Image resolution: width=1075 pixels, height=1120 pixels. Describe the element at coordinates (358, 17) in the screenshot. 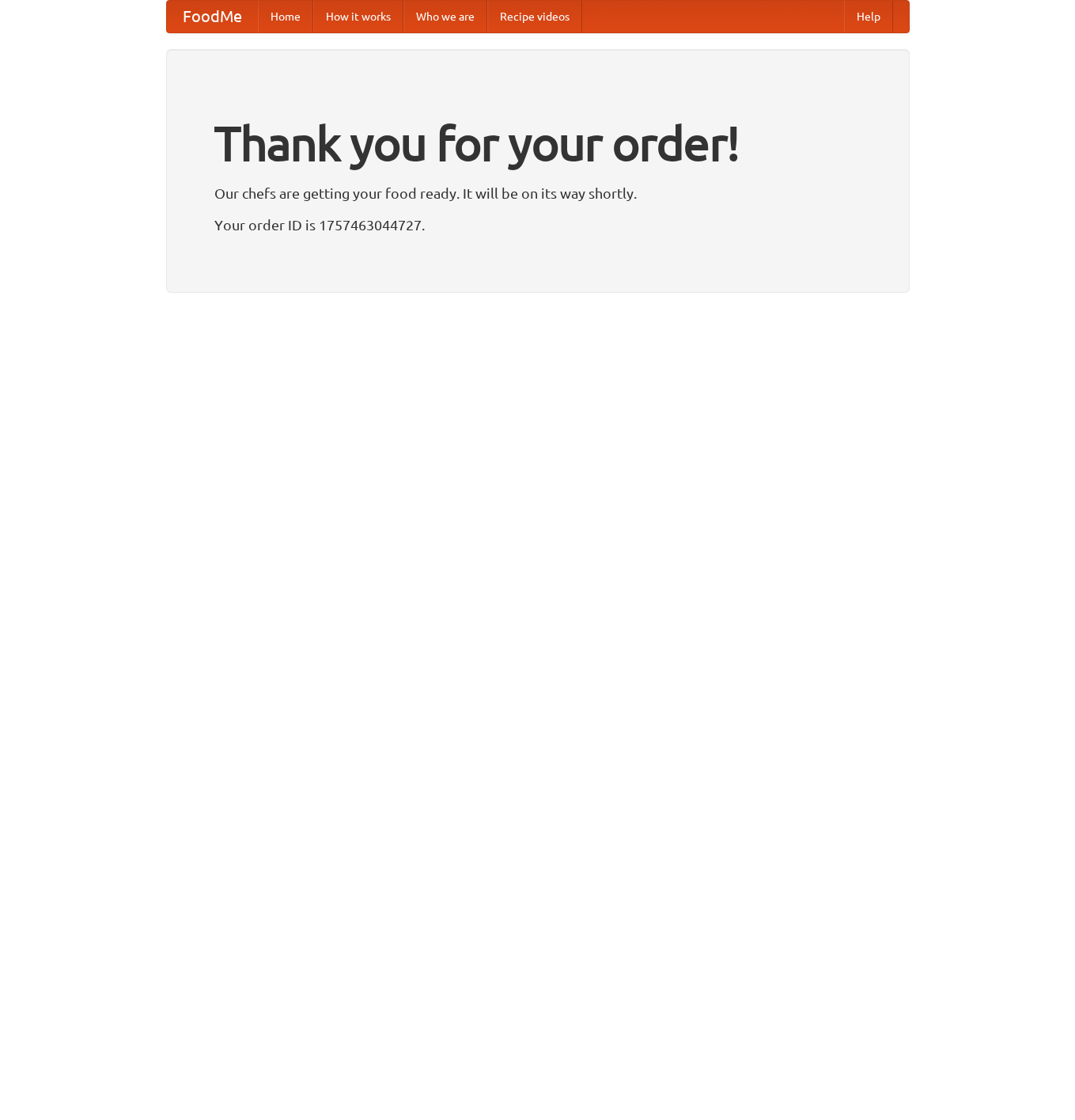

I see `a: How it works` at that location.